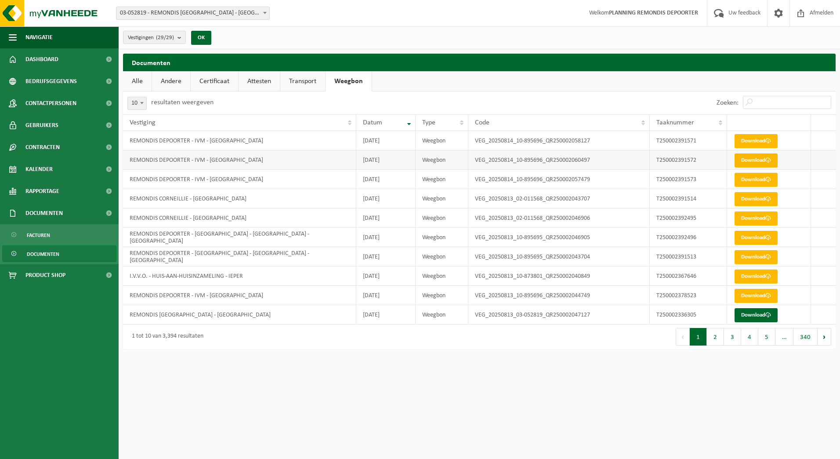 Image resolution: width=840 pixels, height=459 pixels. What do you see at coordinates (214, 81) in the screenshot?
I see `a: Certificaat` at bounding box center [214, 81].